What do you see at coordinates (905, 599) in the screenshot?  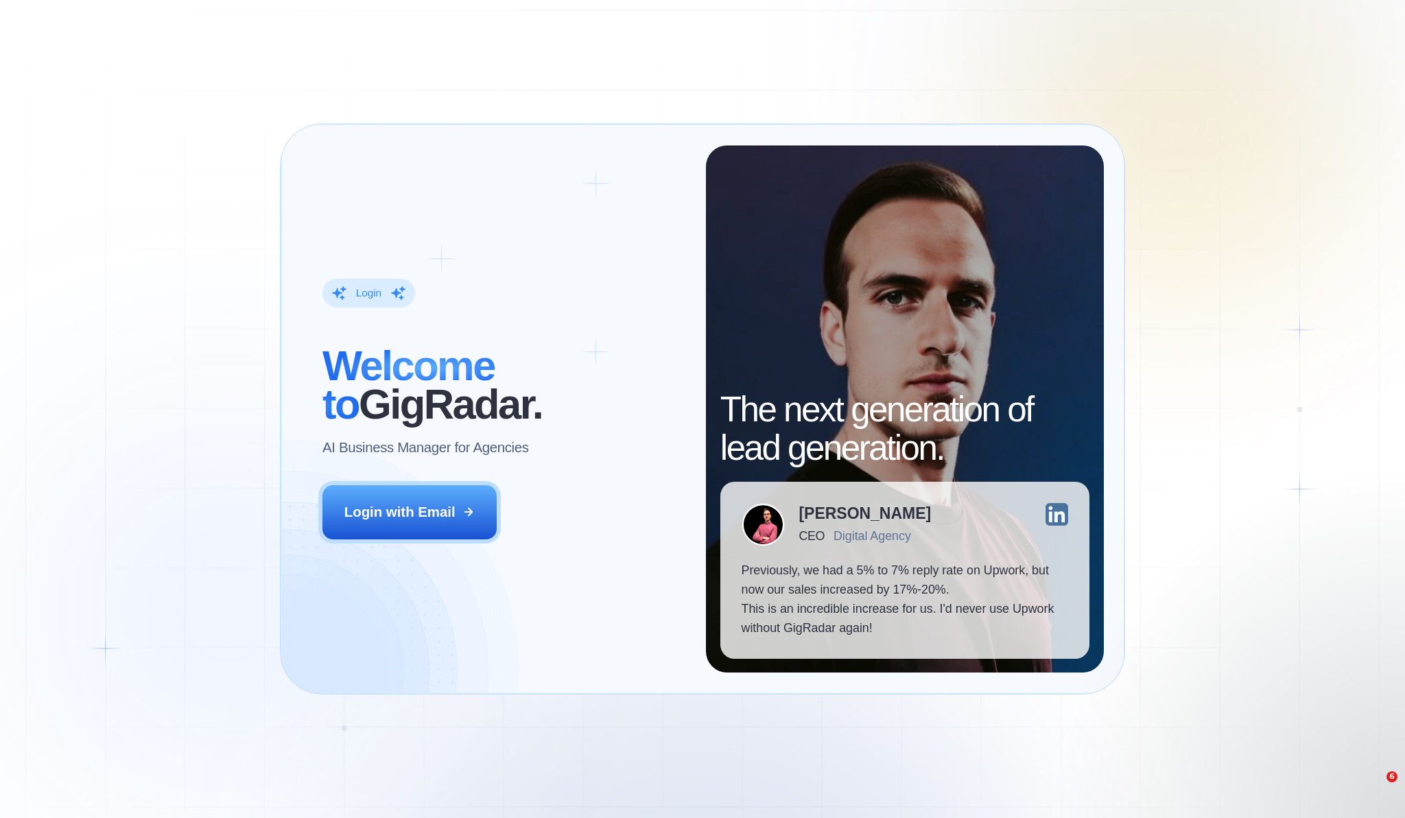 I see `p: Previously, we had a 5% to 7% reply rate on Upwork, but now our sales increased by 17%-20%. This ...` at bounding box center [905, 599].